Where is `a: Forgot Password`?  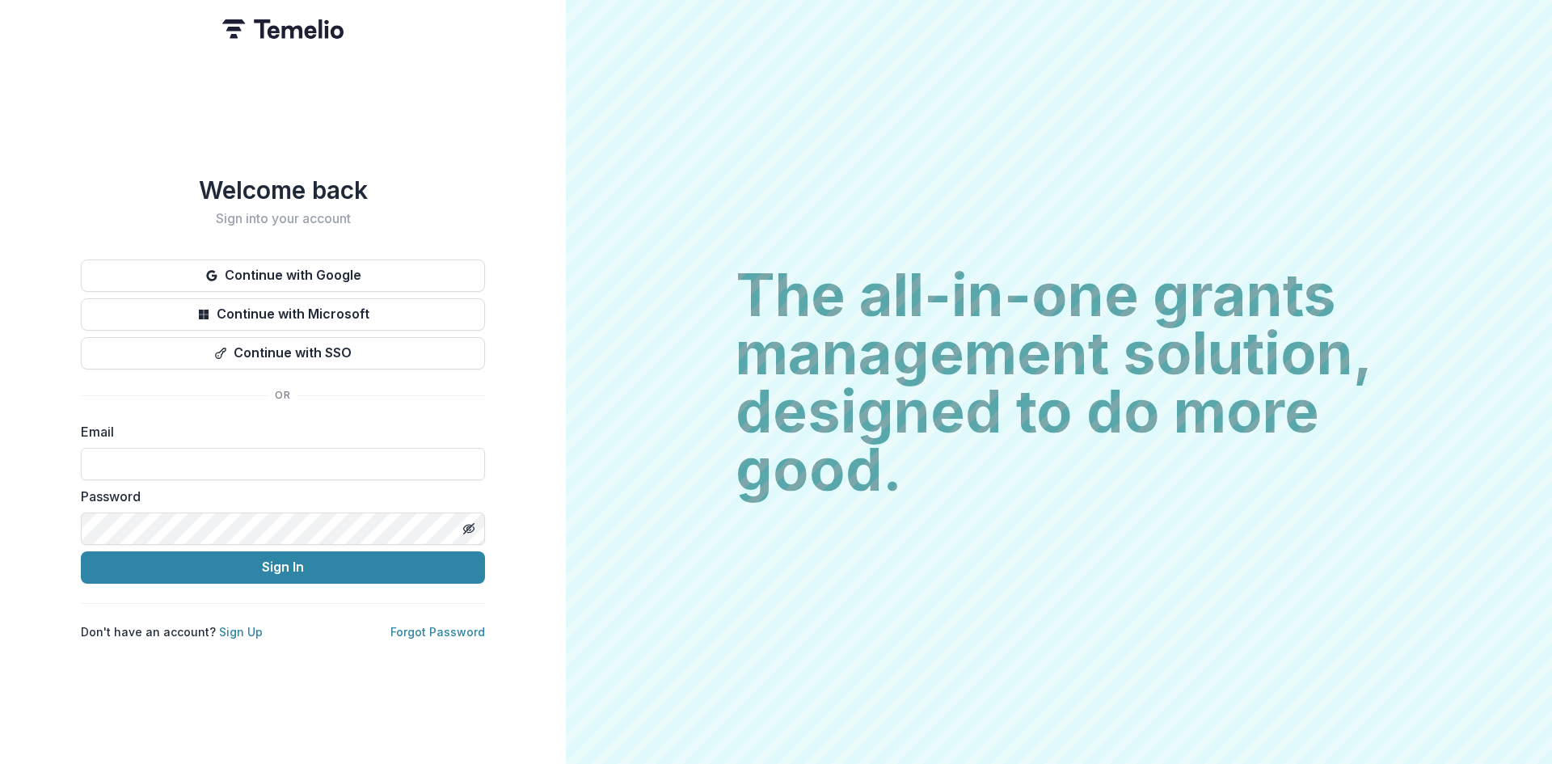 a: Forgot Password is located at coordinates (437, 631).